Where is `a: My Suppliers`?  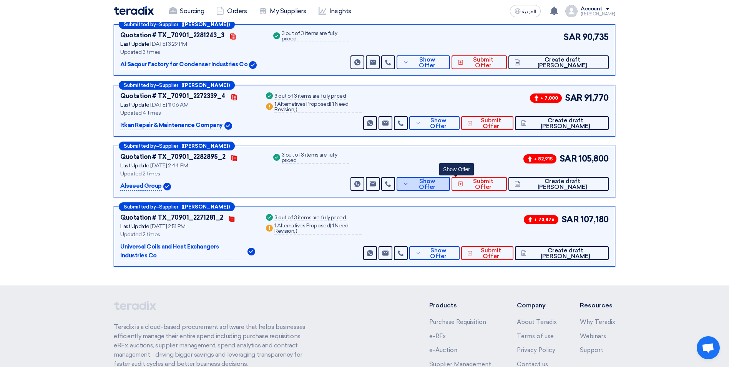
a: My Suppliers is located at coordinates (282, 11).